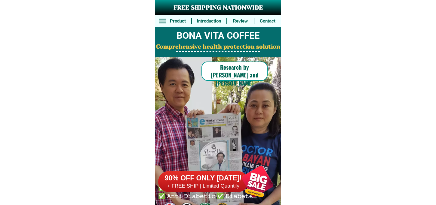  Describe the element at coordinates (178, 21) in the screenshot. I see `h6: Product` at that location.